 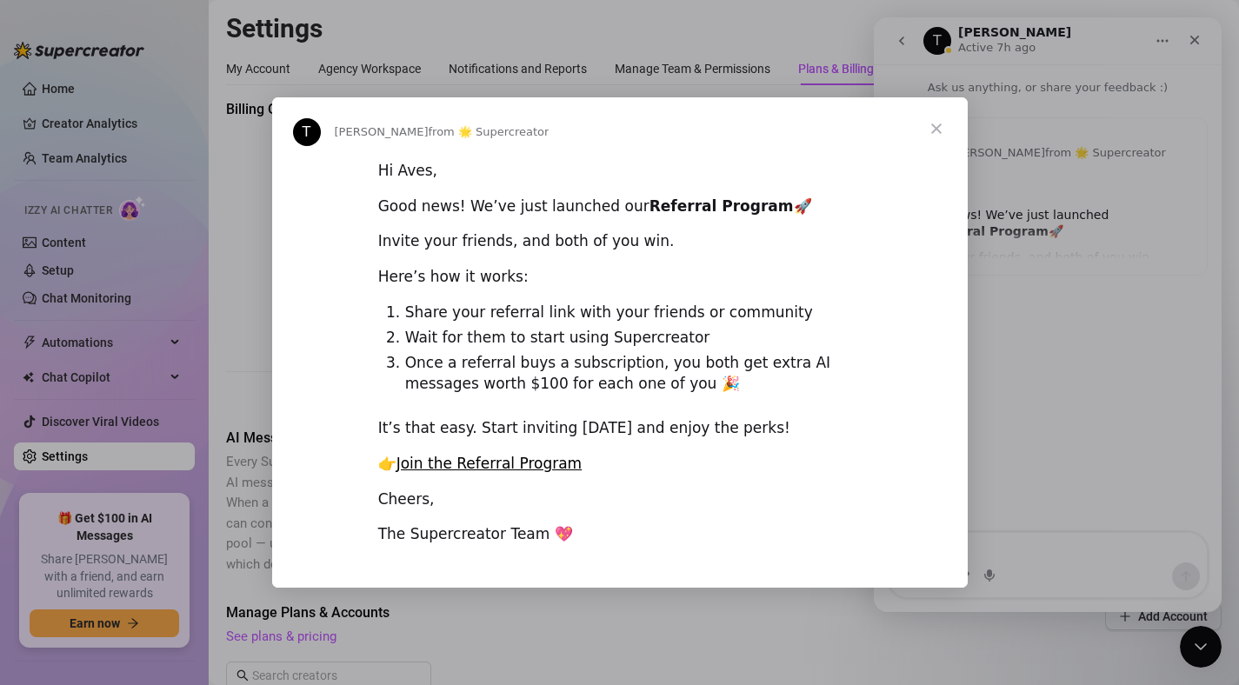 I want to click on button: Emoji picker, so click(x=34, y=559).